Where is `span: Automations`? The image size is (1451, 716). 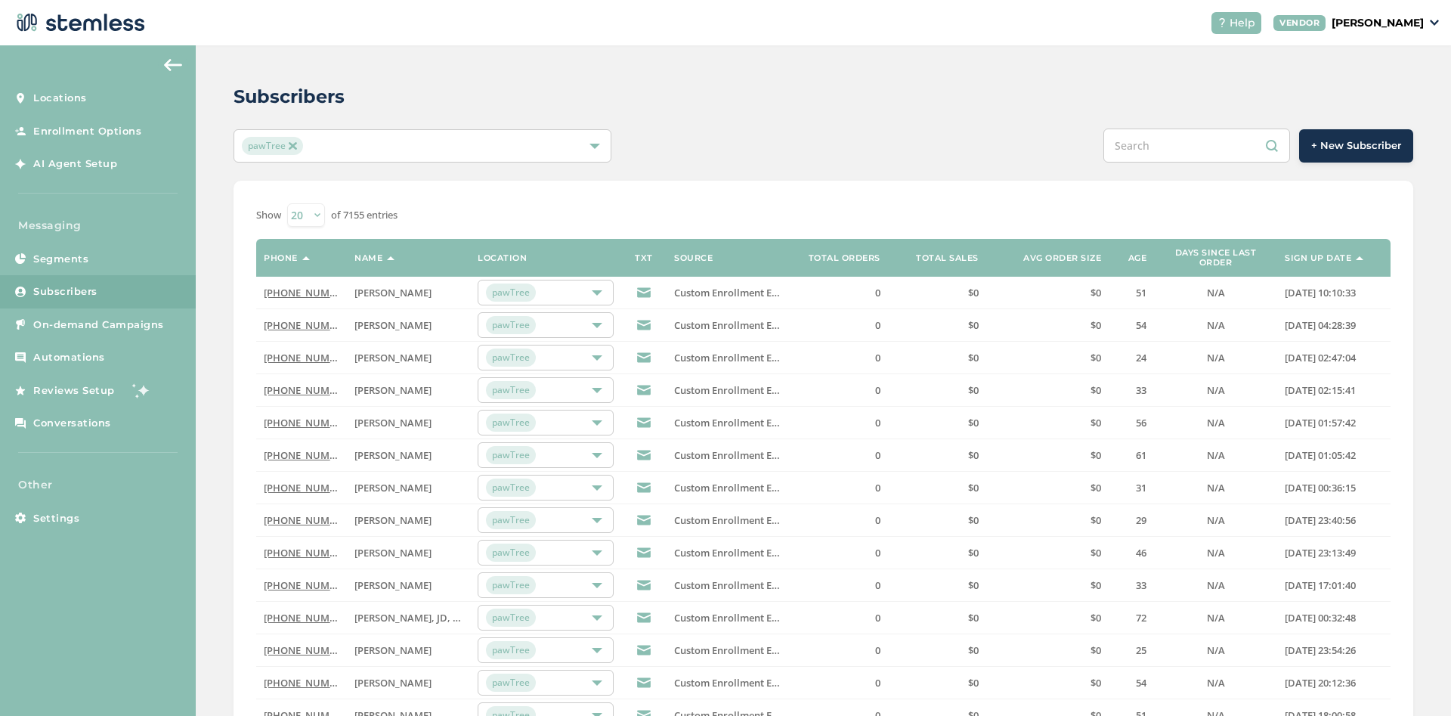 span: Automations is located at coordinates (69, 358).